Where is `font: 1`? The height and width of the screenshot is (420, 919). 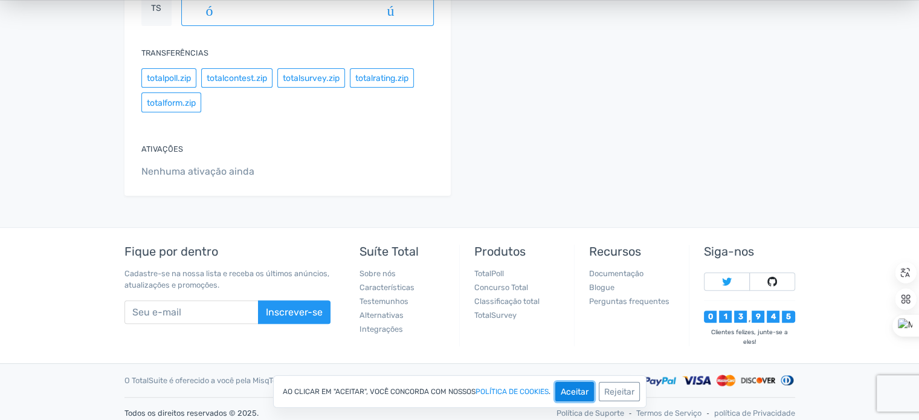 font: 1 is located at coordinates (725, 316).